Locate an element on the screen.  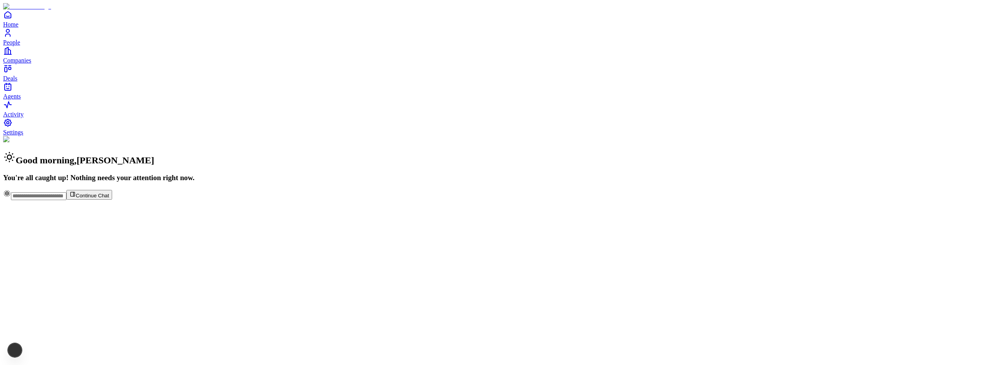
a: Settings is located at coordinates (500, 127).